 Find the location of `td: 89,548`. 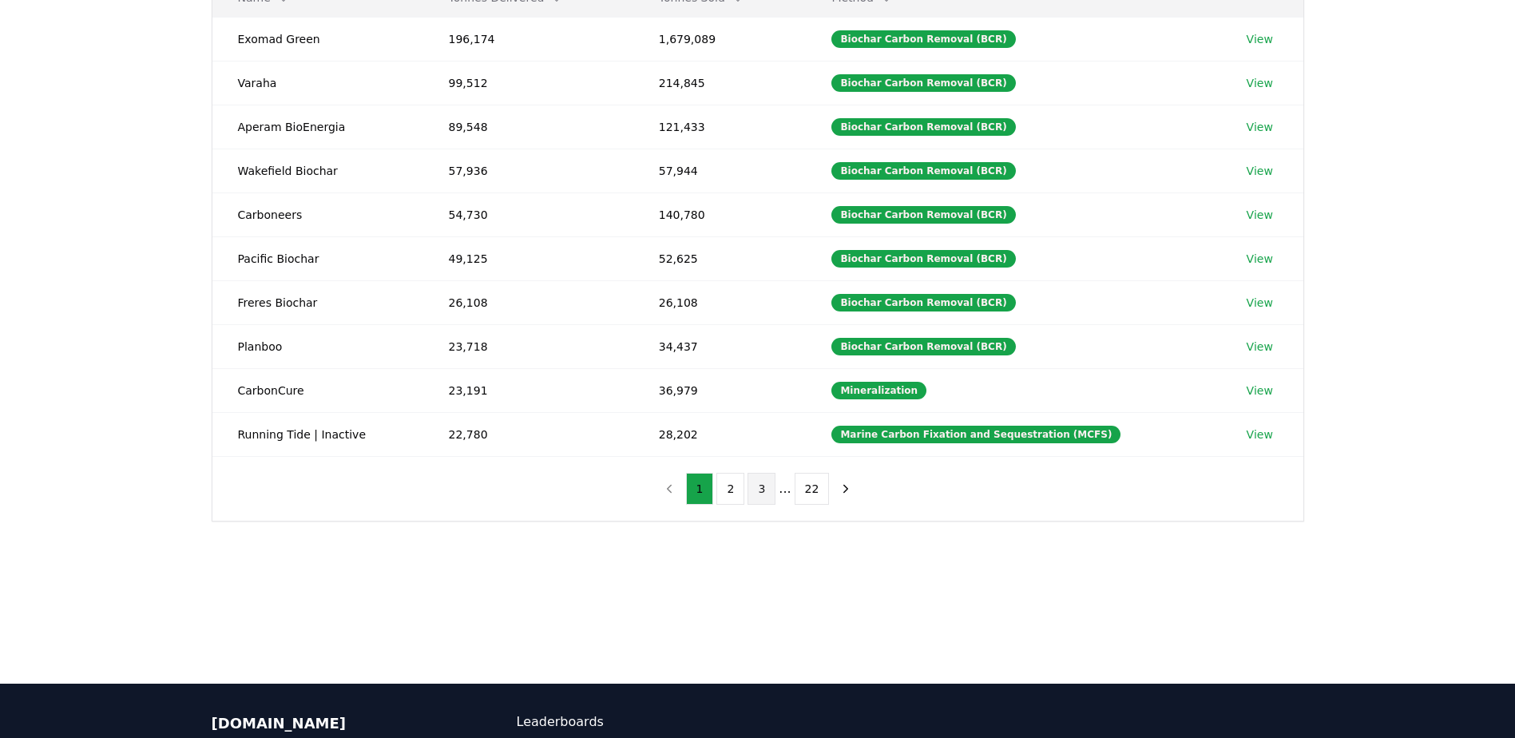

td: 89,548 is located at coordinates (528, 126).